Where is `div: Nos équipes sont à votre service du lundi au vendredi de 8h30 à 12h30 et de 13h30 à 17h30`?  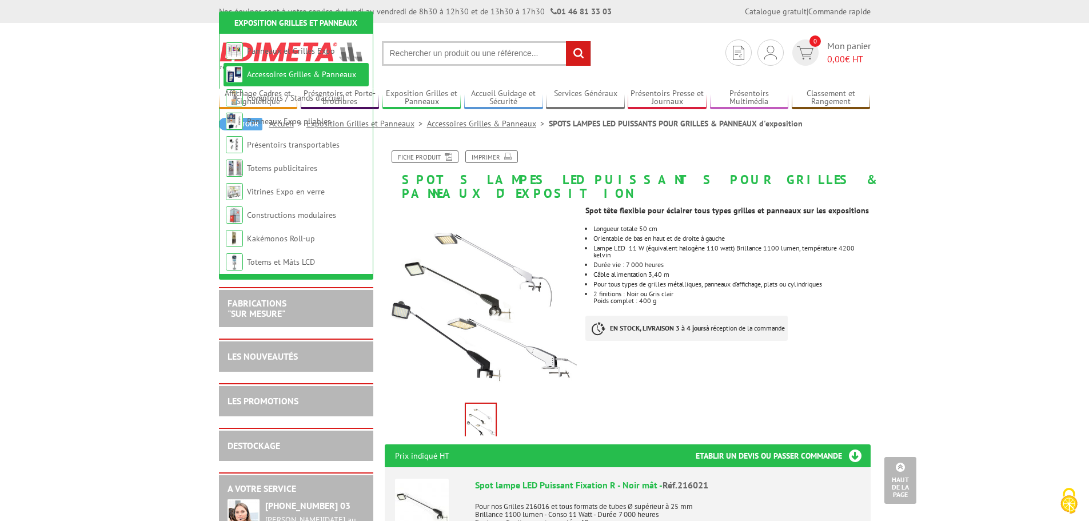 div: Nos équipes sont à votre service du lundi au vendredi de 8h30 à 12h30 et de 13h30 à 17h30 is located at coordinates (415, 11).